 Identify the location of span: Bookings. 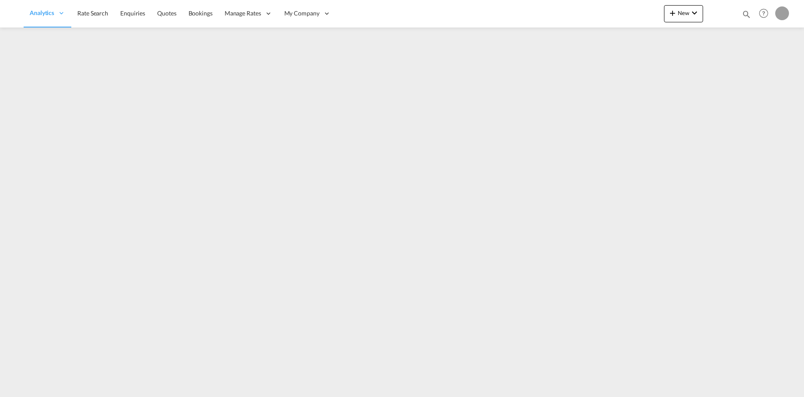
(201, 13).